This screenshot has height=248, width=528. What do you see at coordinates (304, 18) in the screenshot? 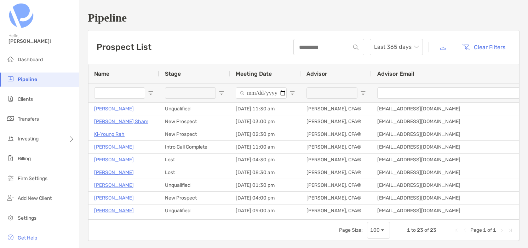
I see `h1: Pipeline` at bounding box center [304, 18].